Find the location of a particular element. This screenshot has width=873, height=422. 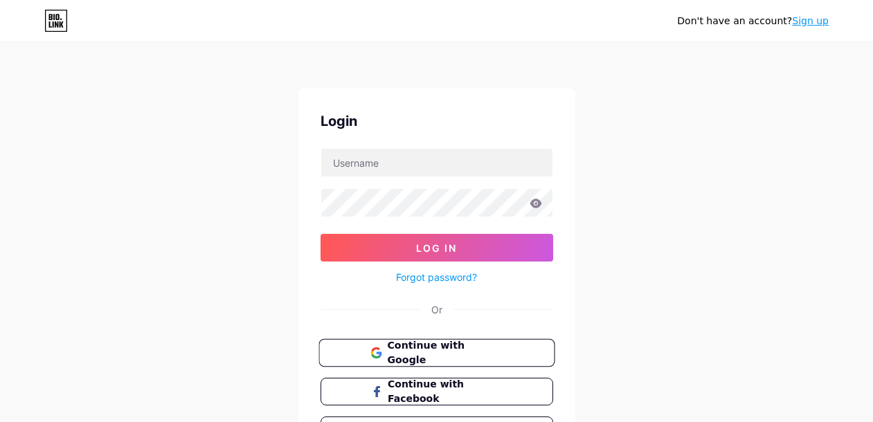

span: Log In is located at coordinates (436, 248).